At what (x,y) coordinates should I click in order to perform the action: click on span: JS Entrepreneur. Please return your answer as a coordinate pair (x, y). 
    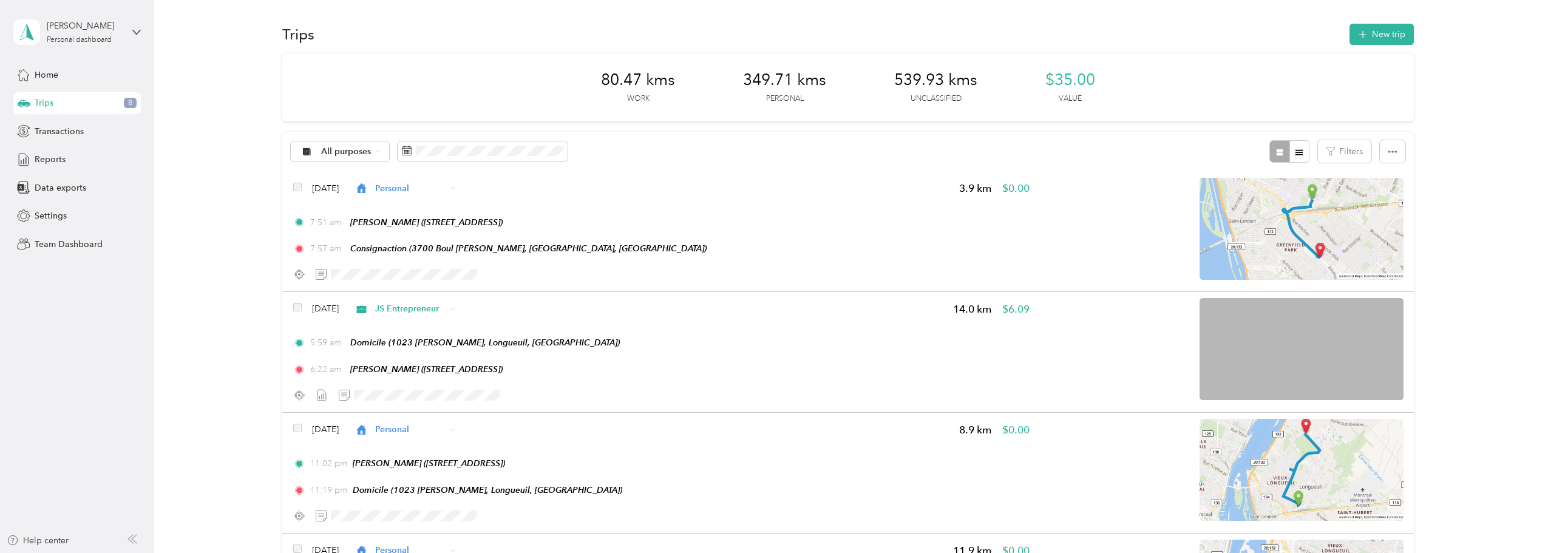
    Looking at the image, I should click on (410, 308).